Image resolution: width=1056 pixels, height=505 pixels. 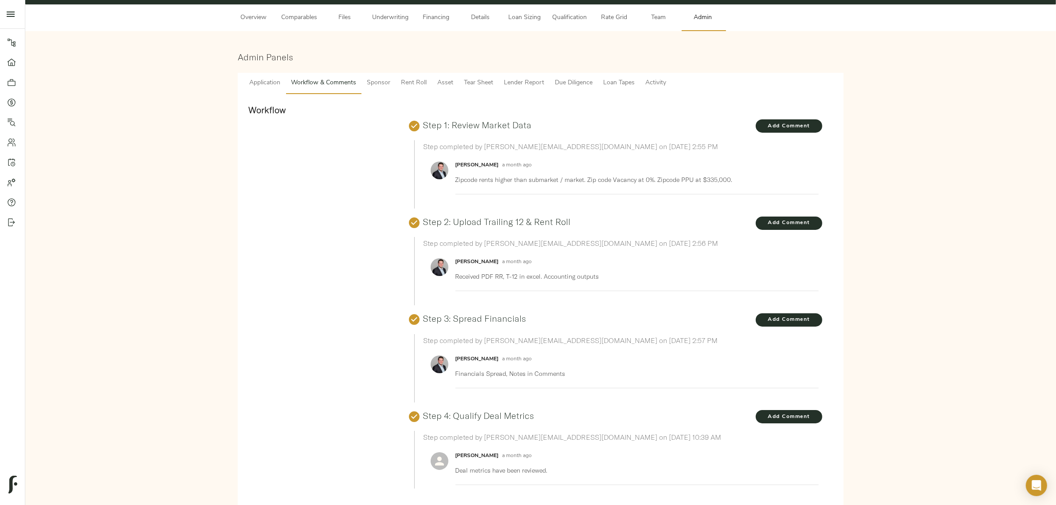 What do you see at coordinates (13, 485) in the screenshot?
I see `img: logo` at bounding box center [13, 485].